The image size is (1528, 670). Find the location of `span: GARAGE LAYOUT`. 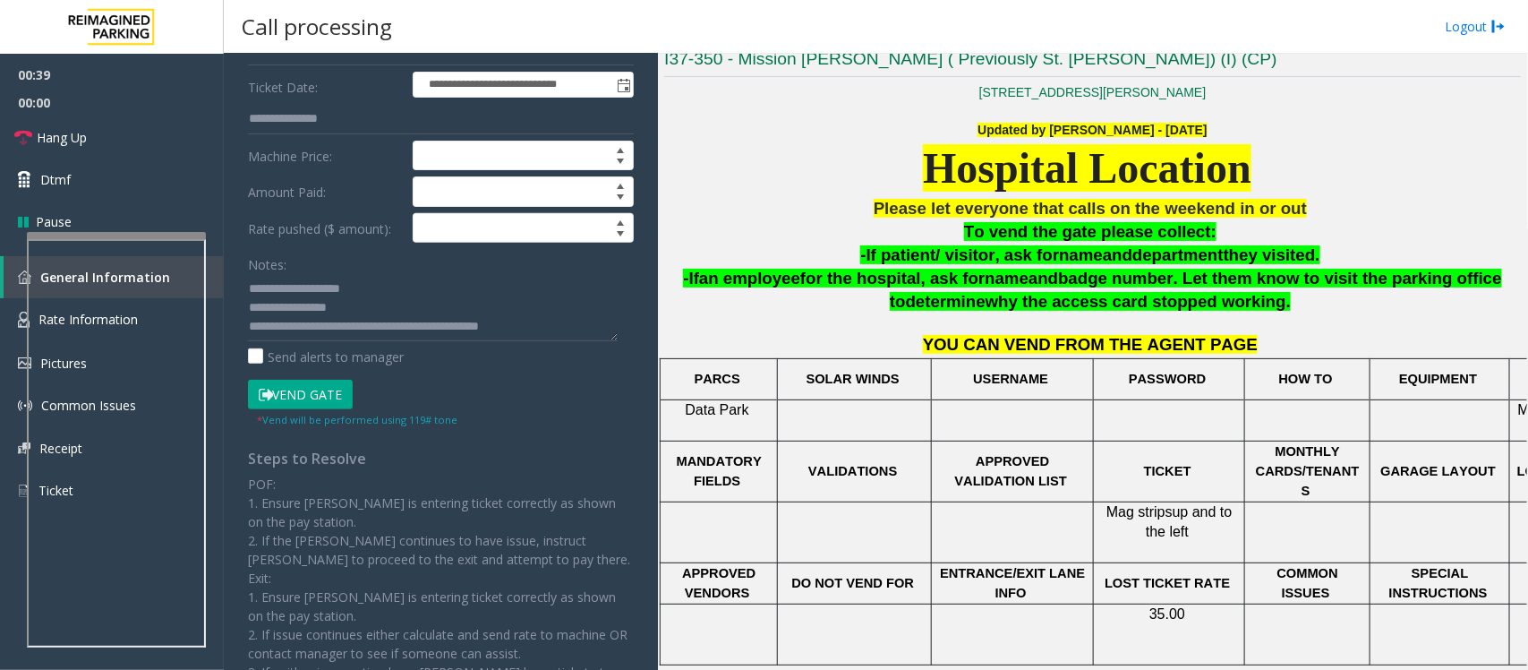

span: GARAGE LAYOUT is located at coordinates (1438, 471).